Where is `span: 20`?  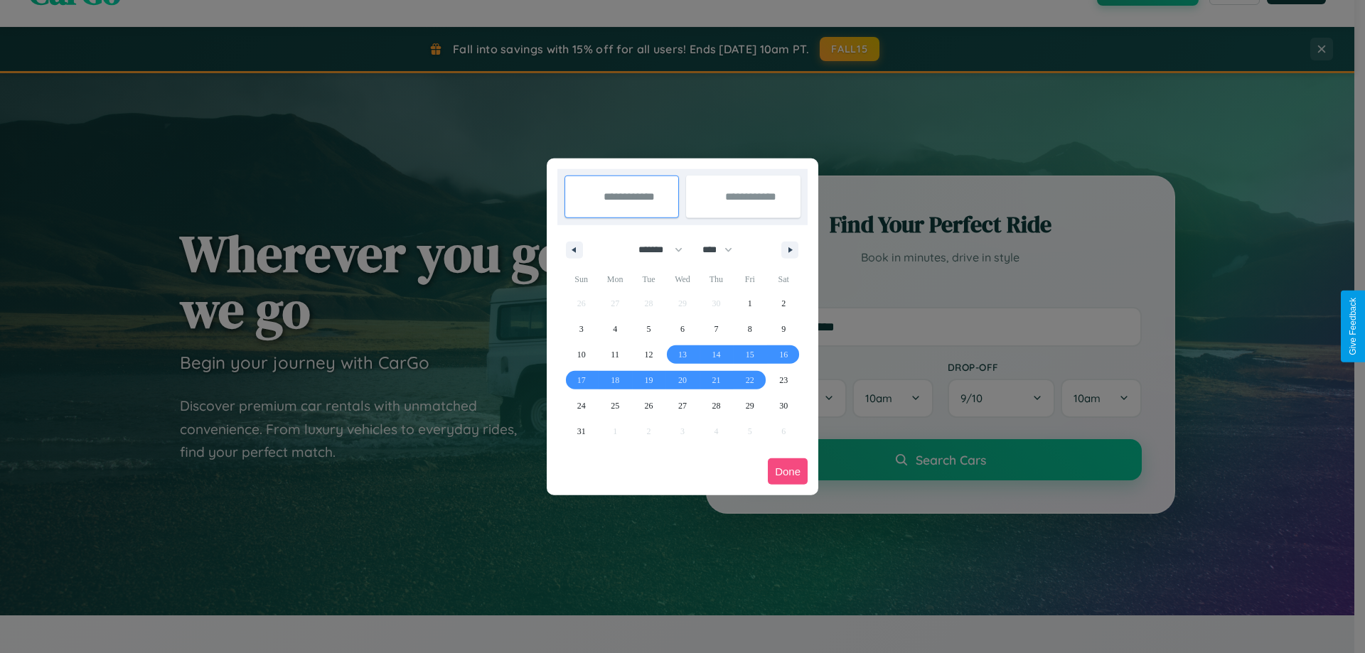 span: 20 is located at coordinates (683, 380).